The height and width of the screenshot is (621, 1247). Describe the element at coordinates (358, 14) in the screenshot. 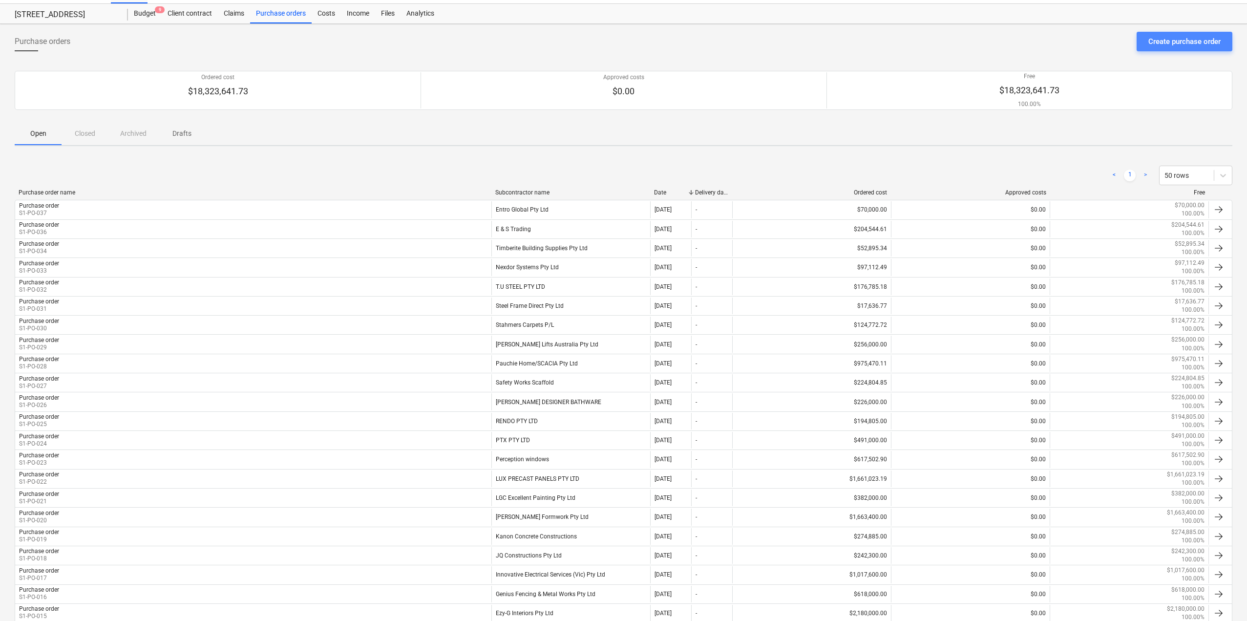

I see `div: Income` at that location.